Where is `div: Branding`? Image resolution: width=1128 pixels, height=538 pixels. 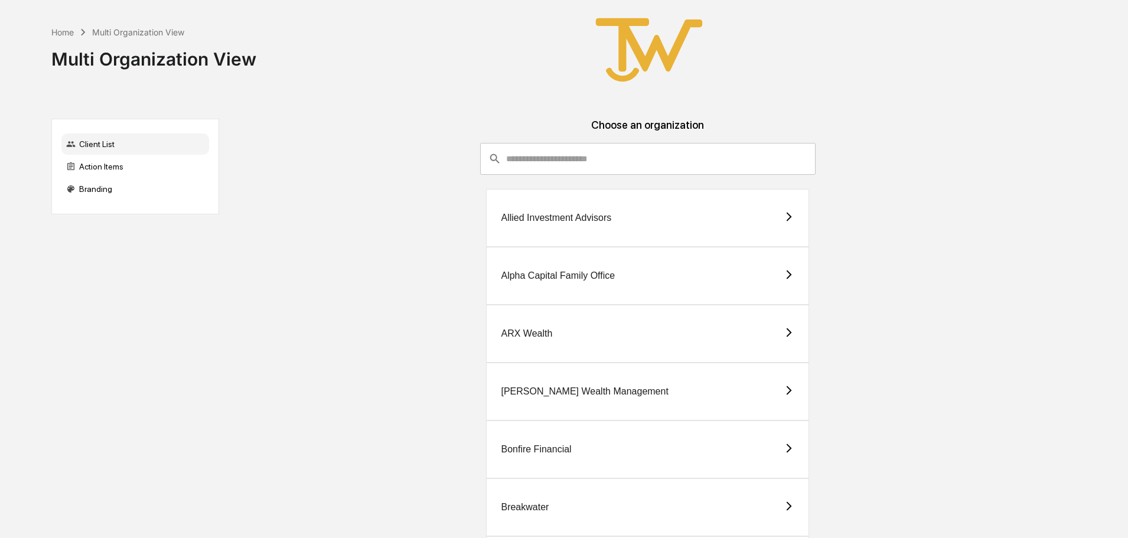
div: Branding is located at coordinates (135, 189).